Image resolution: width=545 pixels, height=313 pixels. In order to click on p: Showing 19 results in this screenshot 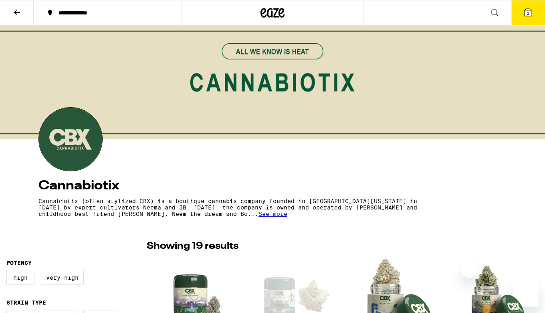, I will do `click(192, 246)`.